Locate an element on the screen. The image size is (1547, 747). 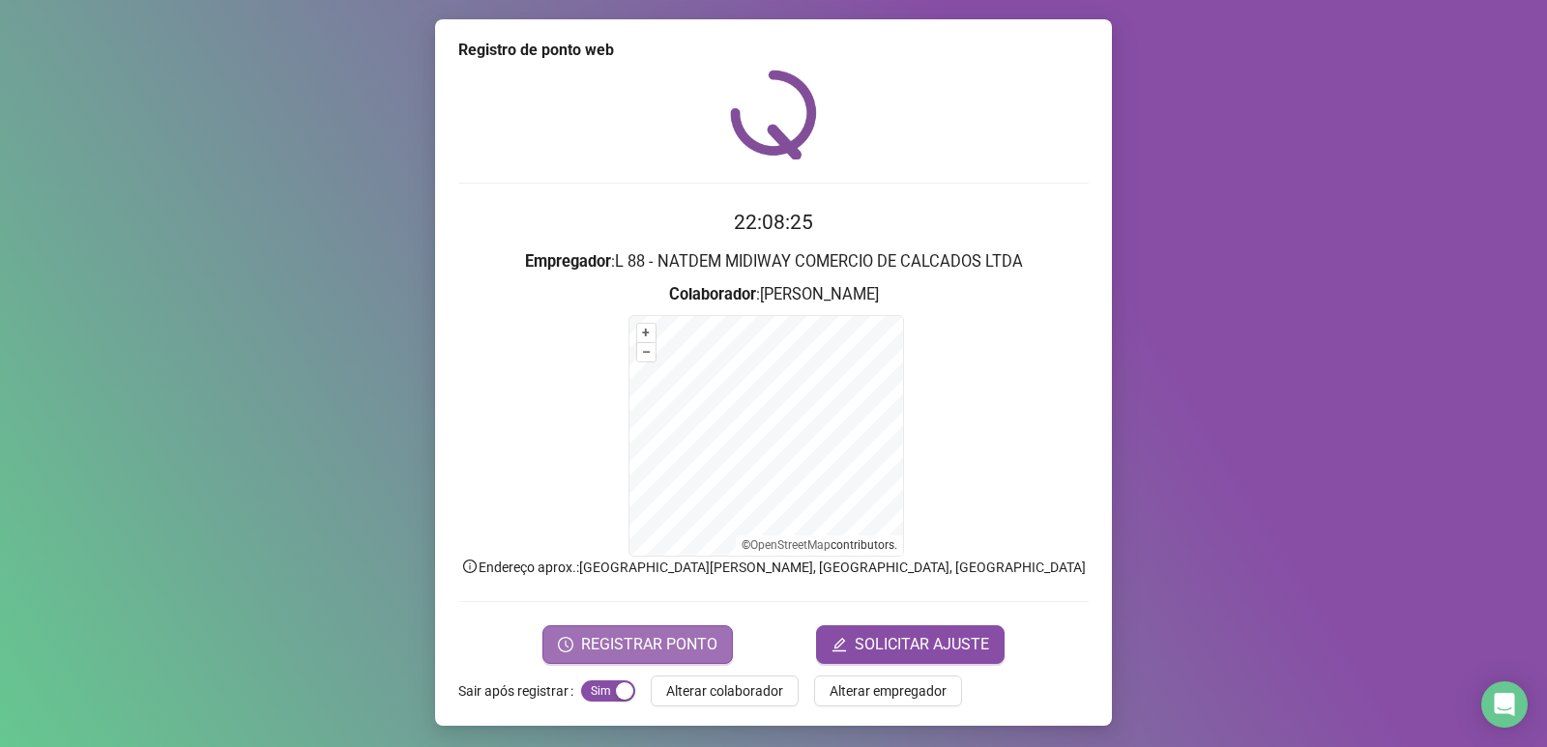
img: QRPoint is located at coordinates (773, 114).